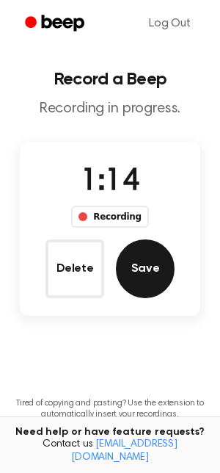 Image resolution: width=220 pixels, height=473 pixels. What do you see at coordinates (75, 269) in the screenshot?
I see `button: Delete Audio Record` at bounding box center [75, 269].